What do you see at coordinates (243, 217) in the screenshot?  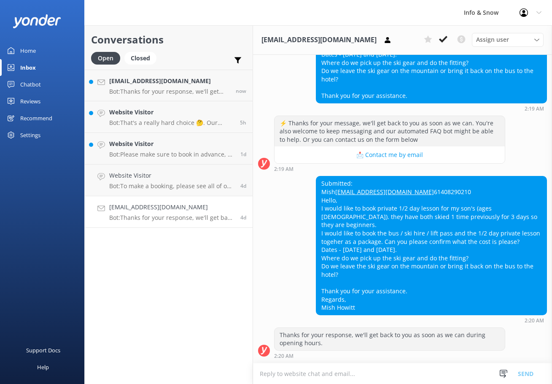 I see `span: Sep 20 2025 02:20am (UTC +12:00) Pacific/Auckland` at bounding box center [243, 217].